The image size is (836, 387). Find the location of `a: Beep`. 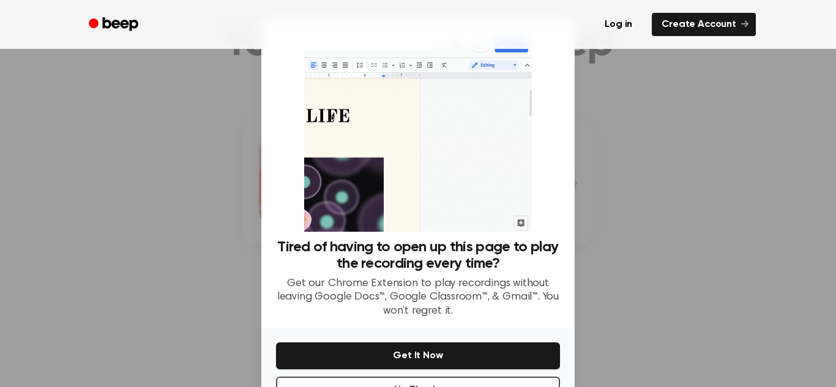

a: Beep is located at coordinates (114, 24).